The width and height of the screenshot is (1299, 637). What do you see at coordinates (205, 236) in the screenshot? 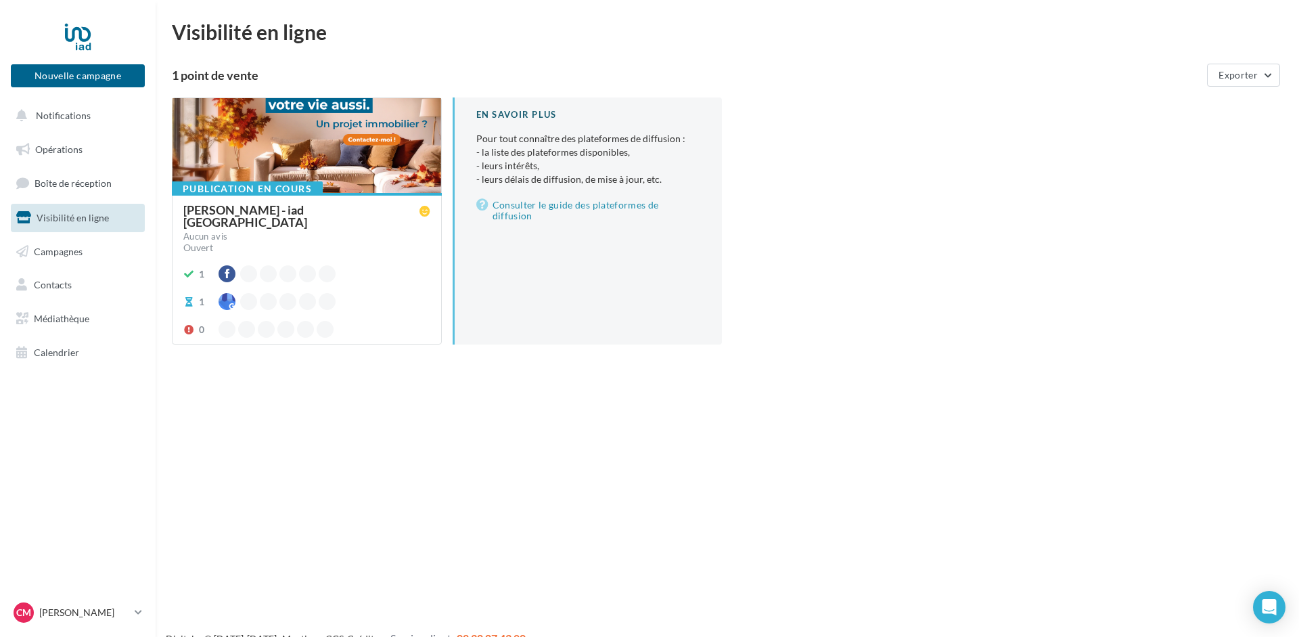
I see `div: Aucun avis` at bounding box center [205, 236].